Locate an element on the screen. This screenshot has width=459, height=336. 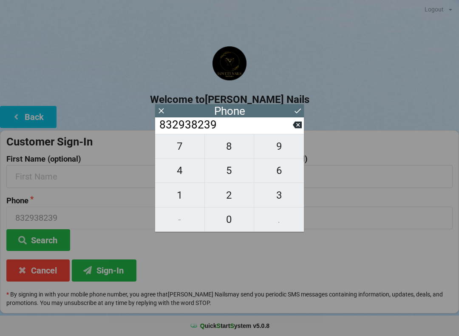
button: 7 is located at coordinates (180, 146).